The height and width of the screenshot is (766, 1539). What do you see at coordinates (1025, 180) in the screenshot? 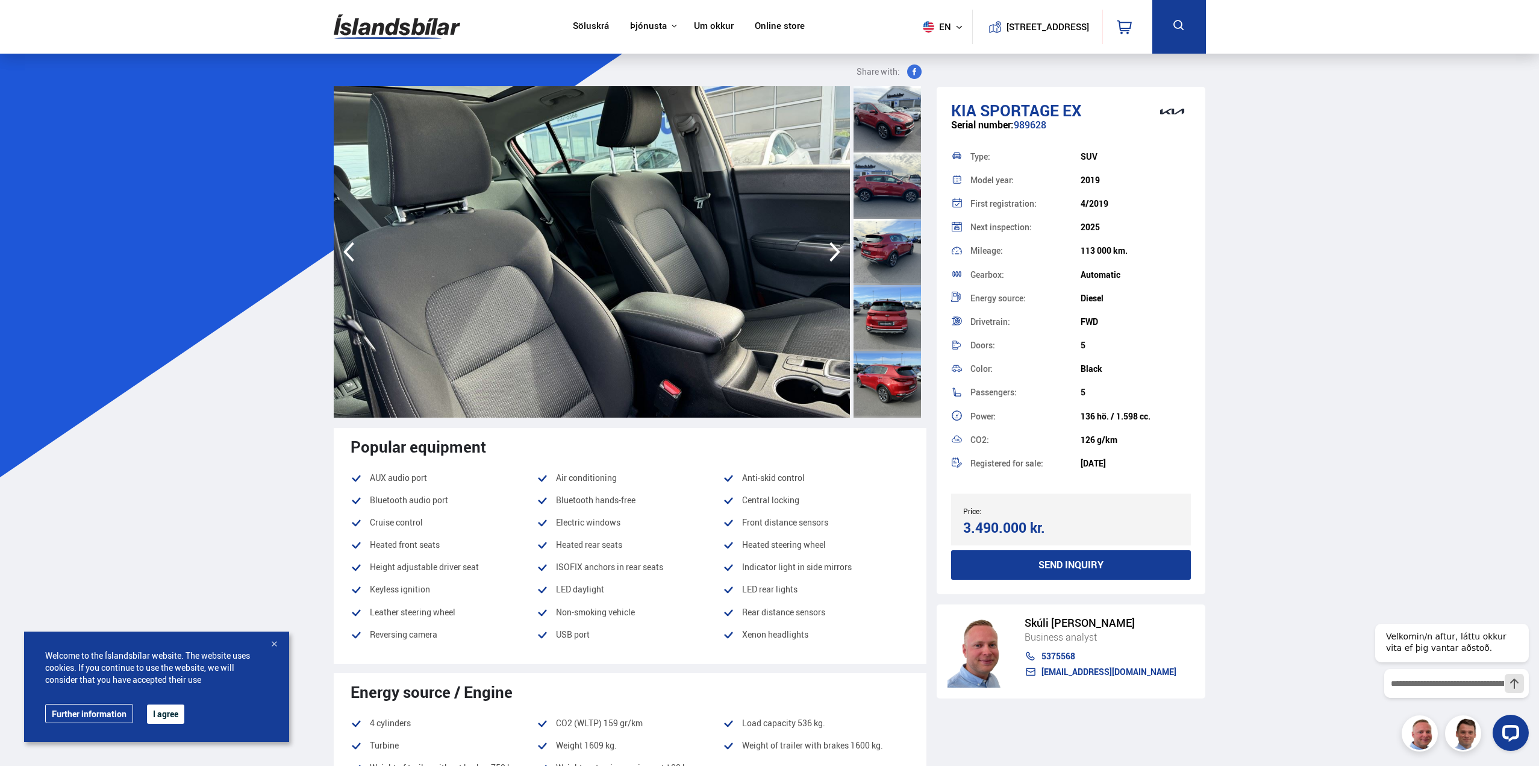
I see `div: Model year:` at bounding box center [1025, 180].